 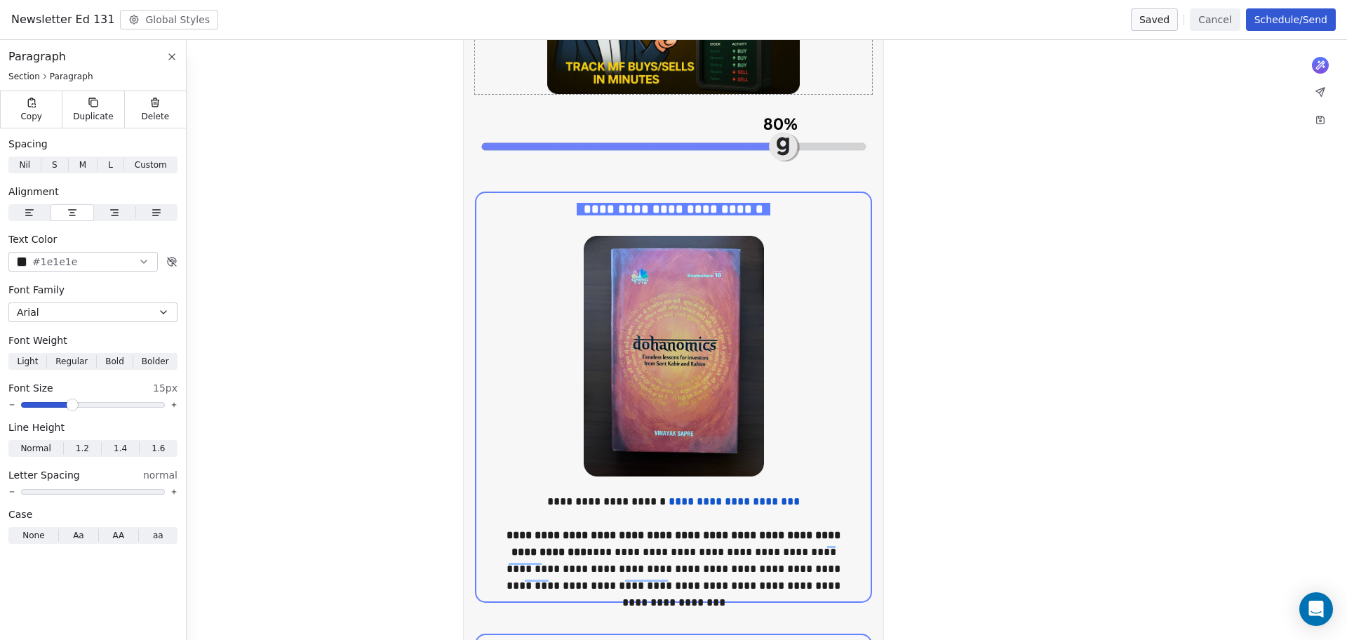 I want to click on div: Open Intercom Messenger, so click(x=1316, y=609).